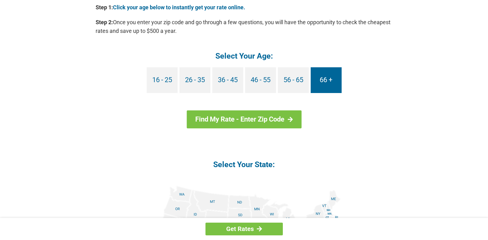 This screenshot has width=488, height=240. Describe the element at coordinates (228, 80) in the screenshot. I see `a: 36 - 45` at that location.